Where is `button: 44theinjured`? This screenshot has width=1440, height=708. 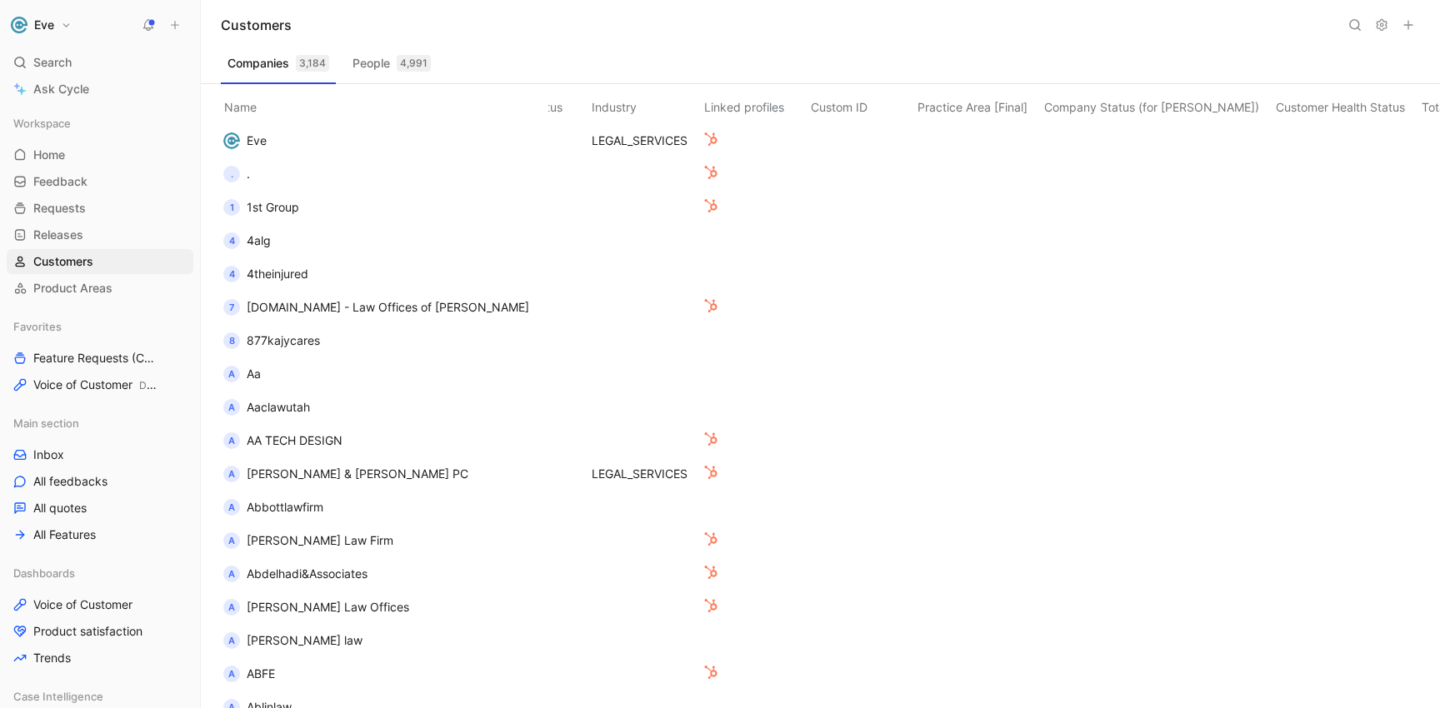 button: 44theinjured is located at coordinates (266, 274).